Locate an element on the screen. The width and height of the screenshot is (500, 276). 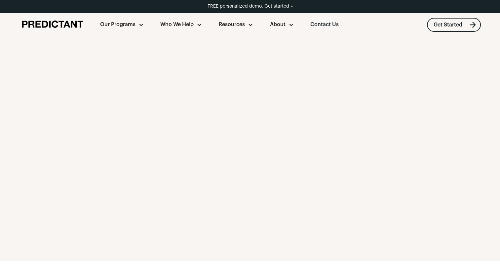
div: Contact Us is located at coordinates (325, 25).